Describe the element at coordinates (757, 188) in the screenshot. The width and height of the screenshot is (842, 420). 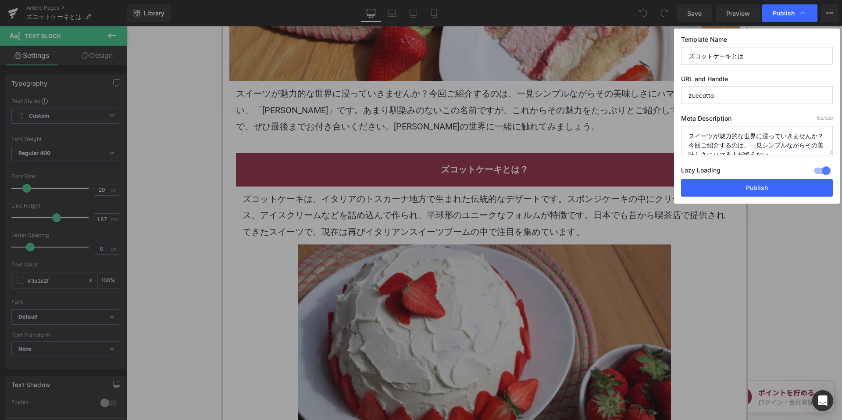
I see `button: Publish` at that location.